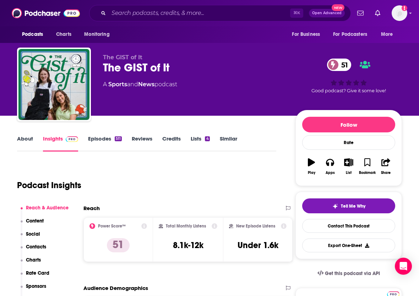  I want to click on div: Open Intercom Messenger, so click(403, 266).